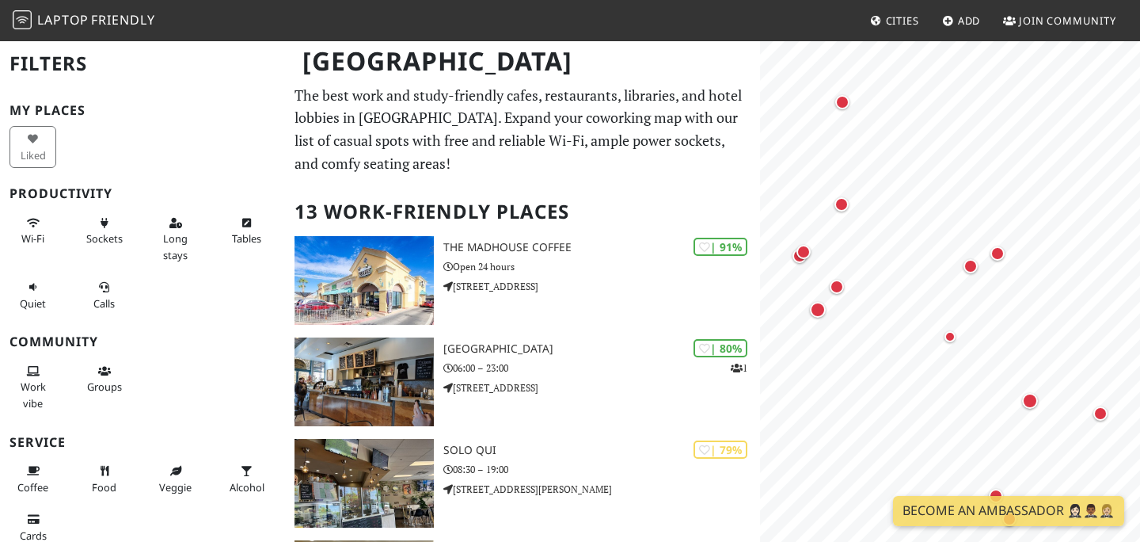 Image resolution: width=1140 pixels, height=542 pixels. I want to click on button: Work vibe, so click(32, 386).